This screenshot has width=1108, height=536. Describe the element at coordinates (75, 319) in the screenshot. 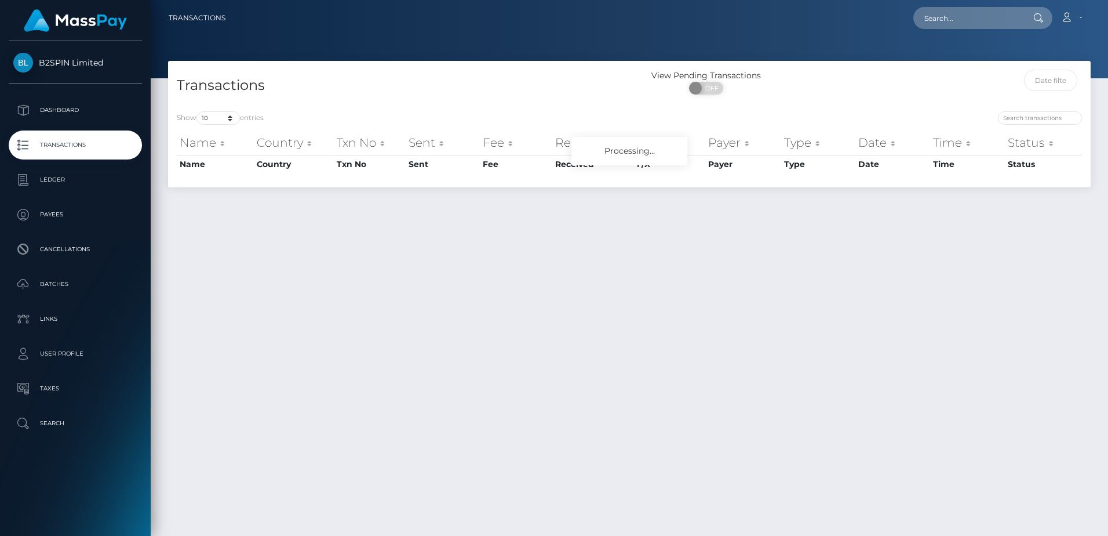

I see `a: Links` at that location.